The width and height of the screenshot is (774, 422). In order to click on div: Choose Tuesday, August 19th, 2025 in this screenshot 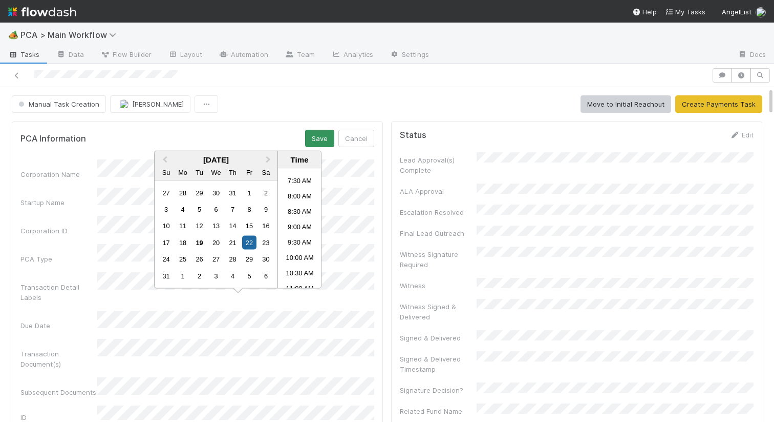, I will do `click(199, 242)`.